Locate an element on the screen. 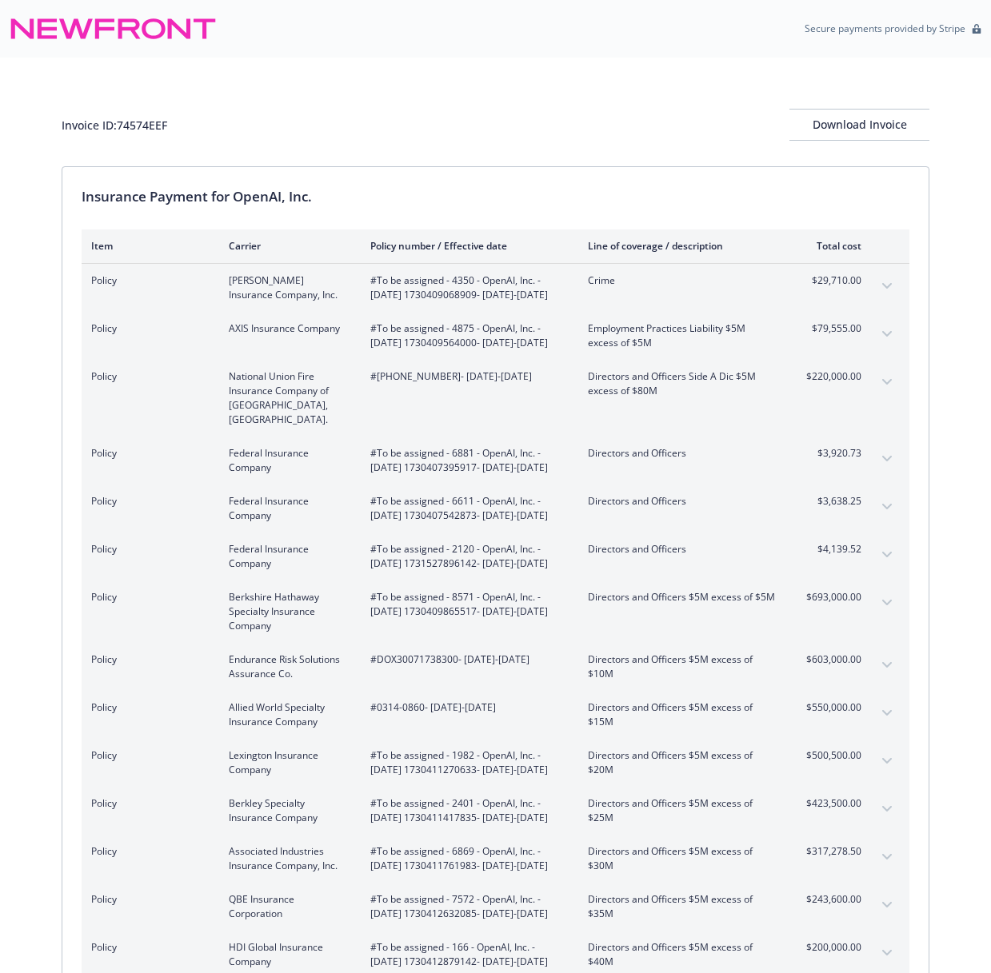 The height and width of the screenshot is (973, 991). span: $317,278.50 is located at coordinates (831, 852).